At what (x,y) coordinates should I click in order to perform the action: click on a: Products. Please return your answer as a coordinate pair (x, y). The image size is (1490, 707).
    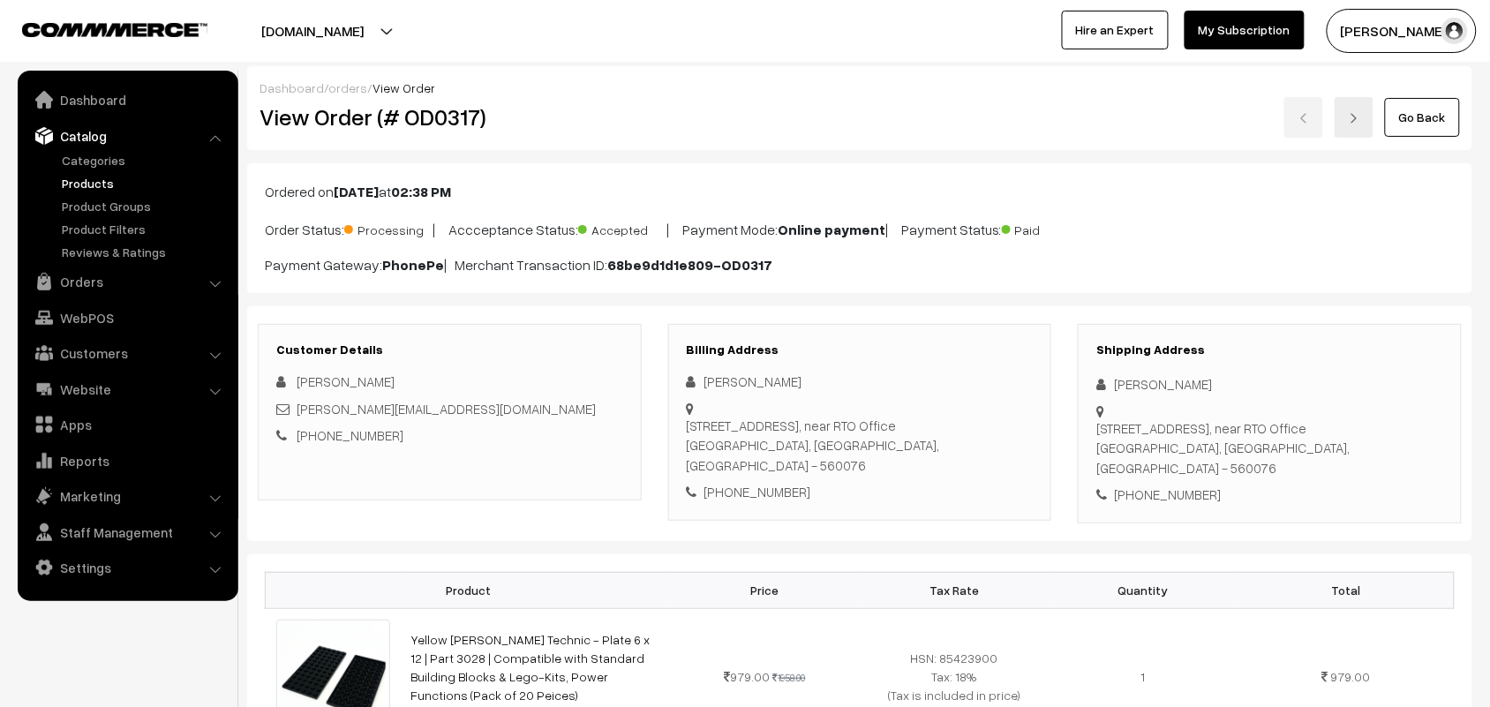
    Looking at the image, I should click on (145, 183).